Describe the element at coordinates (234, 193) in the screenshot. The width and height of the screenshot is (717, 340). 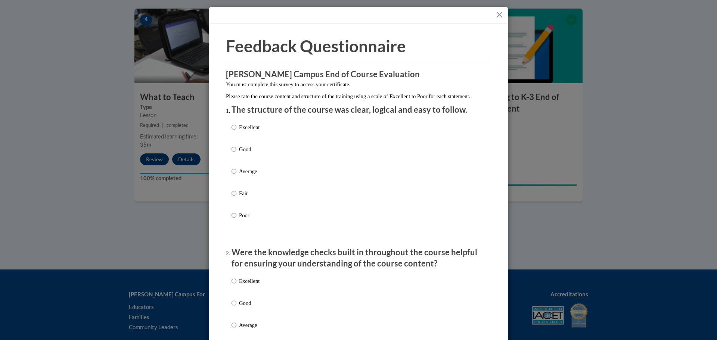
I see `input: Fair` at that location.